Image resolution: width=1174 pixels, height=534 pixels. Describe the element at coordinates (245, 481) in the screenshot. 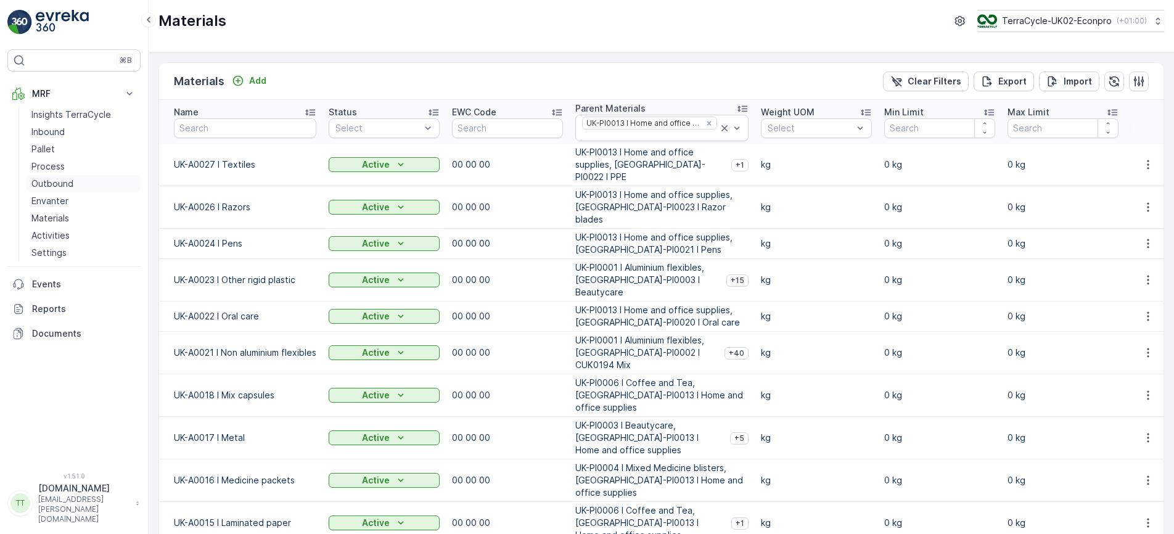

I see `p: UK-A0016 I Medicine packets` at that location.